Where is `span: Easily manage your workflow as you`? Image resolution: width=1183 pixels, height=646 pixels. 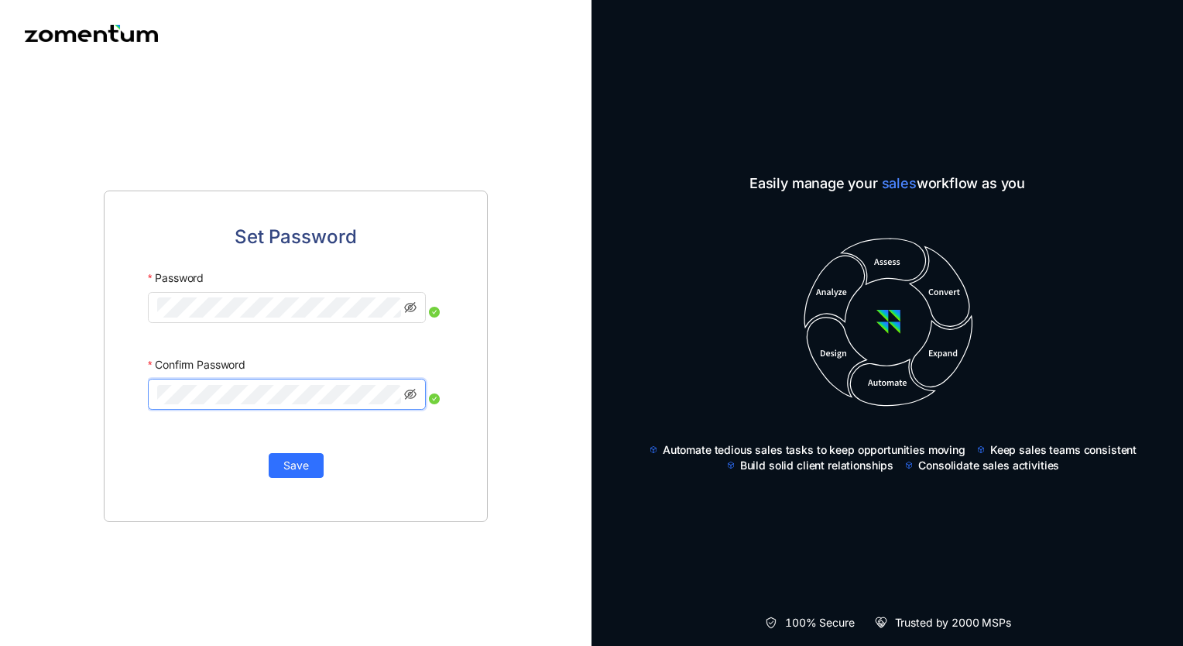 span: Easily manage your workflow as you is located at coordinates (887, 183).